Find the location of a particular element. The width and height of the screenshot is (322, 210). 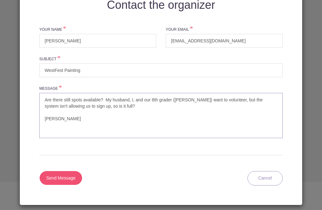

input: e.g. Julie Smith is located at coordinates (98, 41).